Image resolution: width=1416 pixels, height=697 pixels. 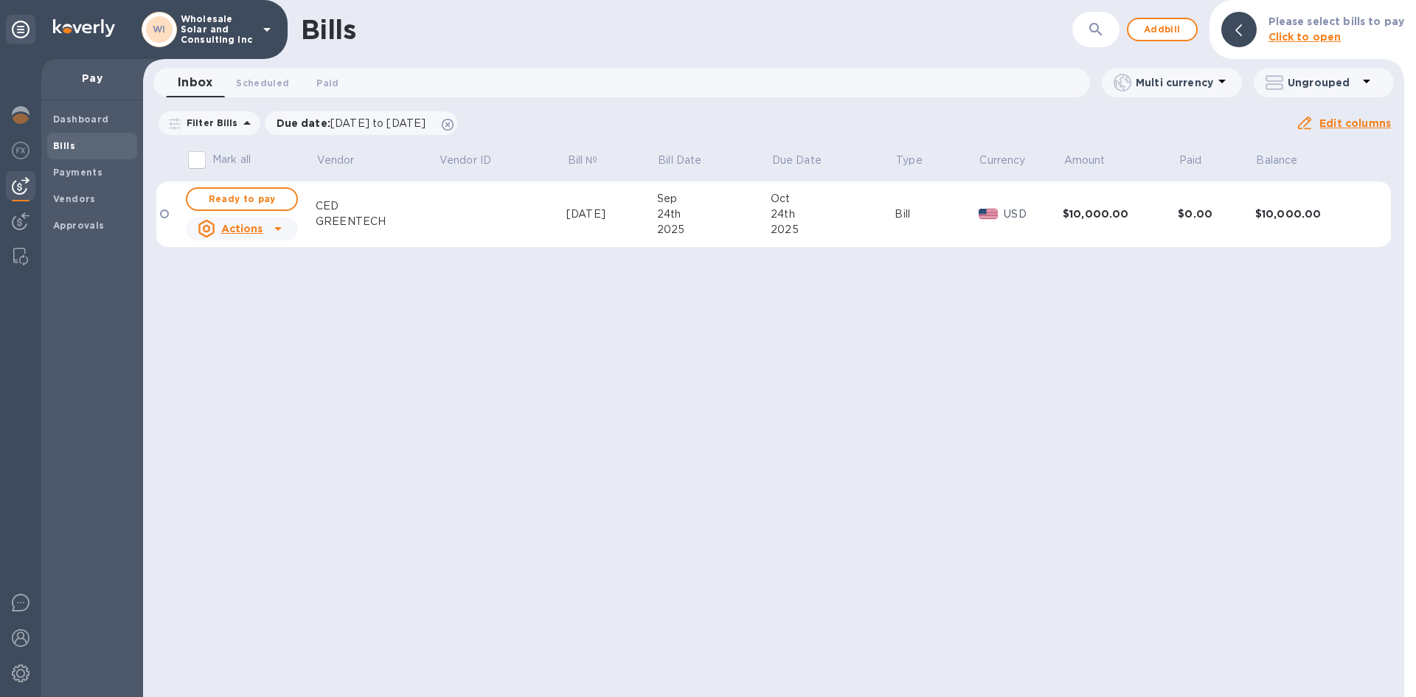 I want to click on span: Currency, so click(x=1002, y=160).